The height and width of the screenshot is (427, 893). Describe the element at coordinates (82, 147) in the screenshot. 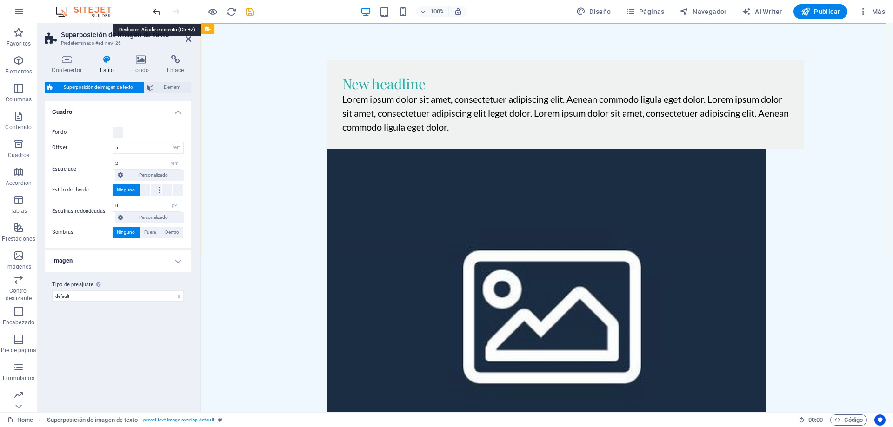

I see `label: Offset` at that location.